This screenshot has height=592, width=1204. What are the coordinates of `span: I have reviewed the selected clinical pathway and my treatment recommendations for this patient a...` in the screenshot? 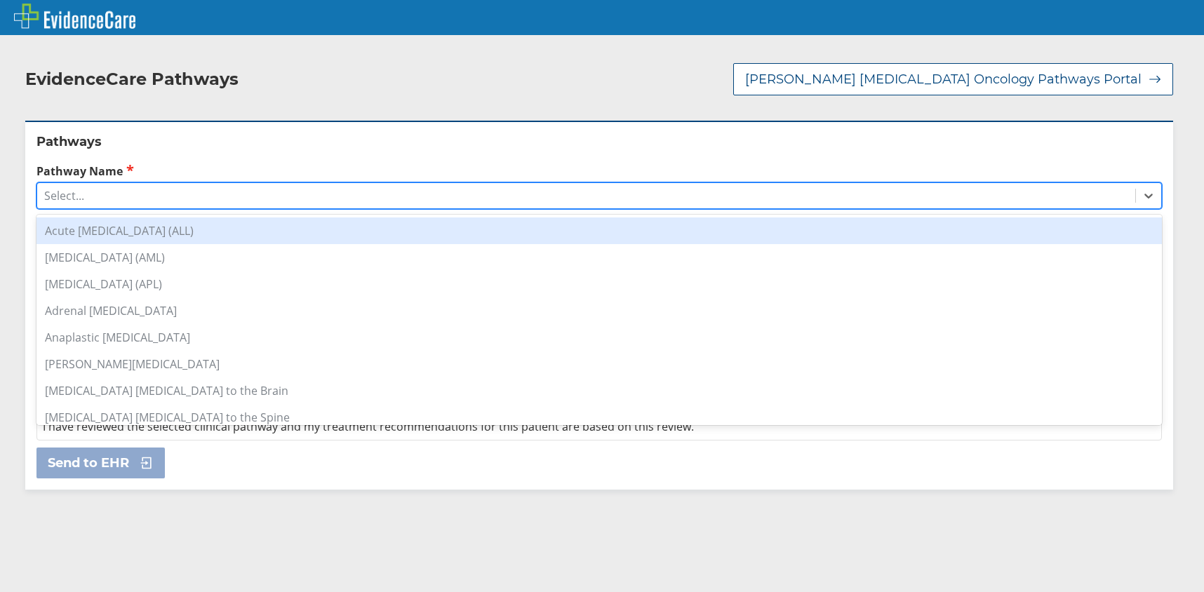 It's located at (368, 427).